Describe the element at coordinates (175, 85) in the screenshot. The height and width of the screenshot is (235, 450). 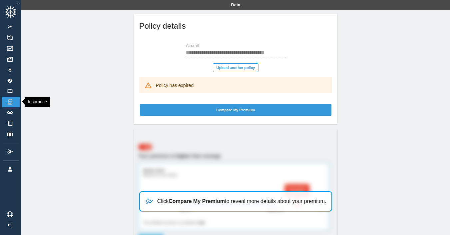
I see `div: Policy has expired` at that location.